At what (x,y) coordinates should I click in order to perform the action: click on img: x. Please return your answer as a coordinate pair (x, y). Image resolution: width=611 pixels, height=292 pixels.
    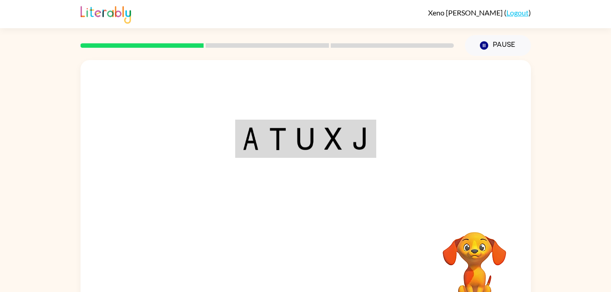
    Looking at the image, I should click on (333, 139).